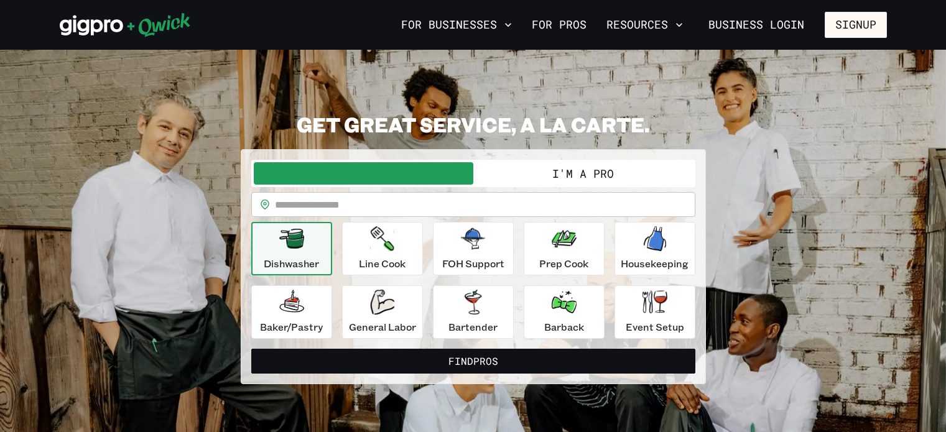  Describe the element at coordinates (559, 25) in the screenshot. I see `a: For Pros` at that location.